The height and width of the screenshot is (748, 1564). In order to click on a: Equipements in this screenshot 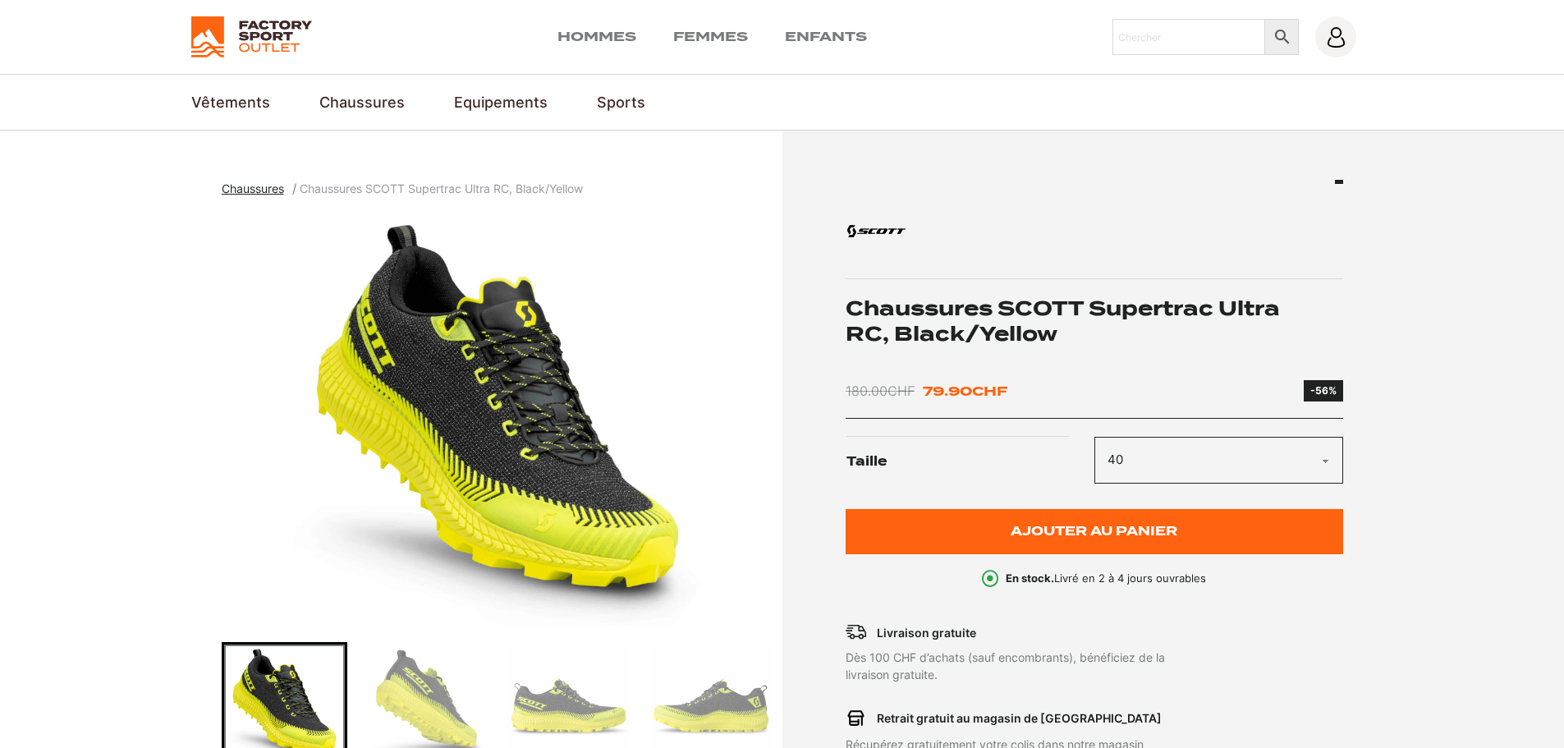, I will do `click(501, 102)`.